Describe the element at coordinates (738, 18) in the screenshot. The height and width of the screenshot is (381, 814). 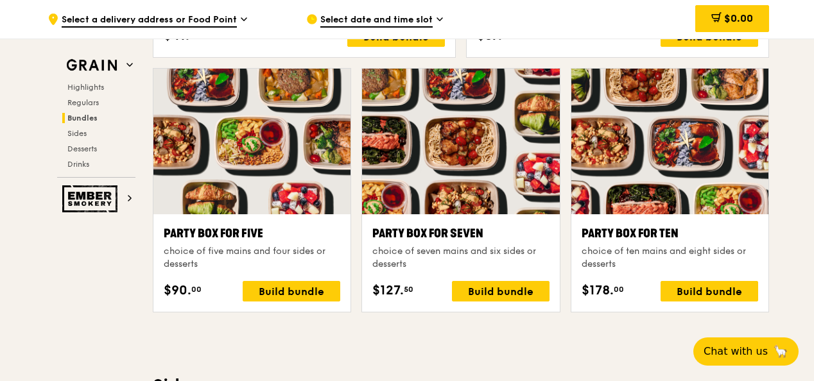
I see `span: $0.00` at that location.